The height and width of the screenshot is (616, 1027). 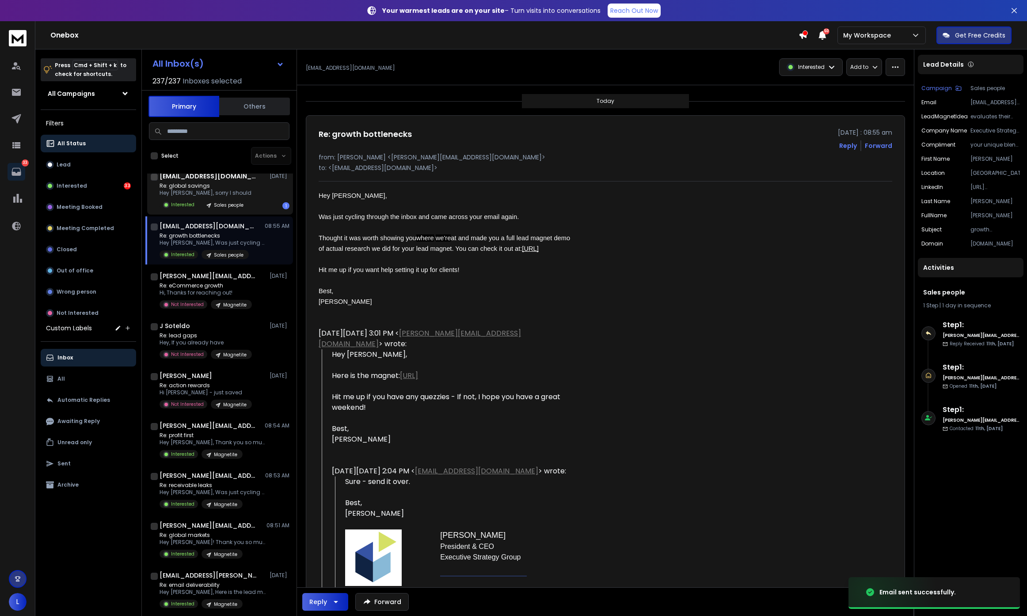 What do you see at coordinates (970, 268) in the screenshot?
I see `div: Activities` at bounding box center [970, 268].